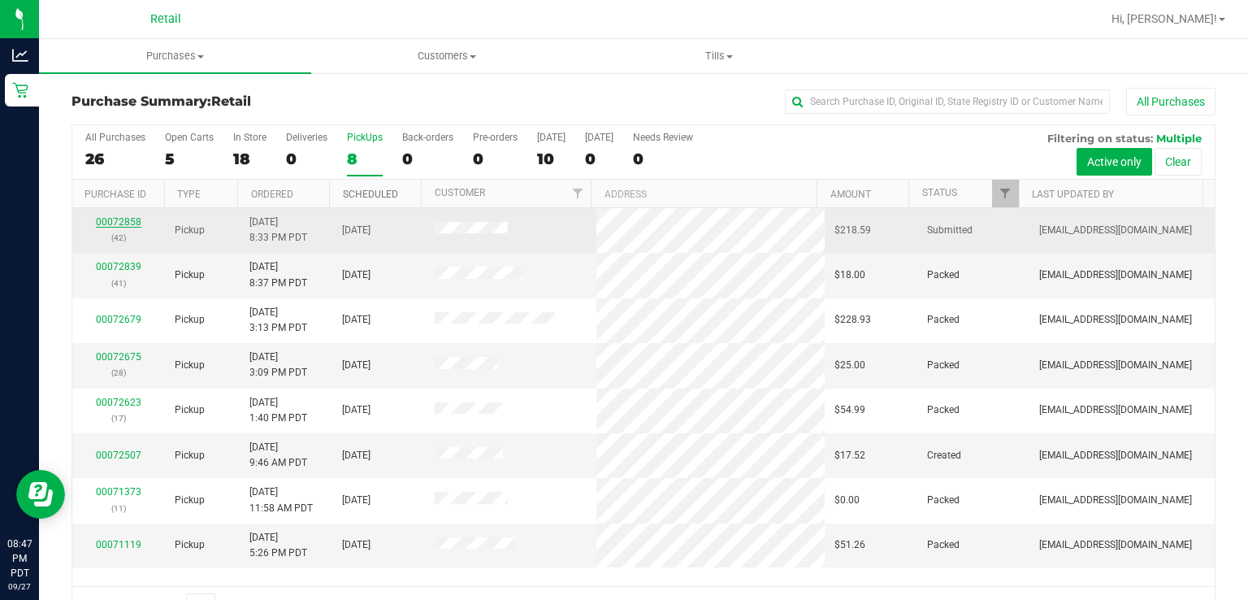 The image size is (1248, 600). I want to click on div: 26, so click(115, 158).